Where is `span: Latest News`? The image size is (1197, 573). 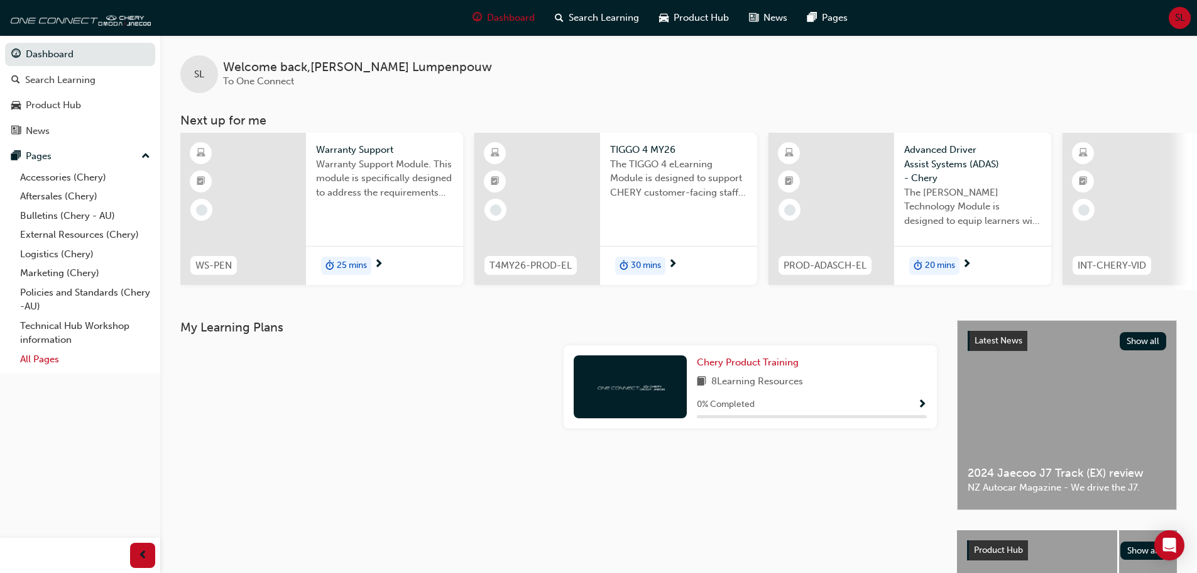
span: Latest News is located at coordinates (999, 340).